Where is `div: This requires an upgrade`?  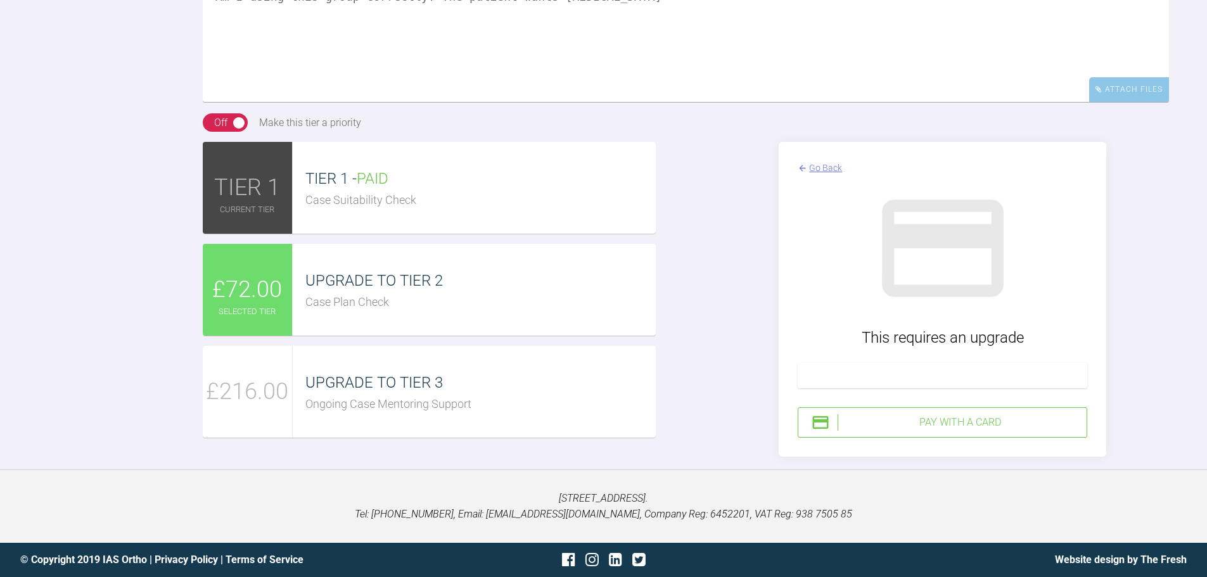
div: This requires an upgrade is located at coordinates (942, 338).